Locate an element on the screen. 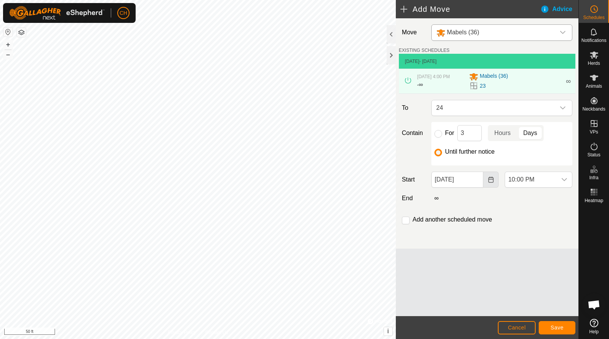  button: Map Layers is located at coordinates (21, 32).